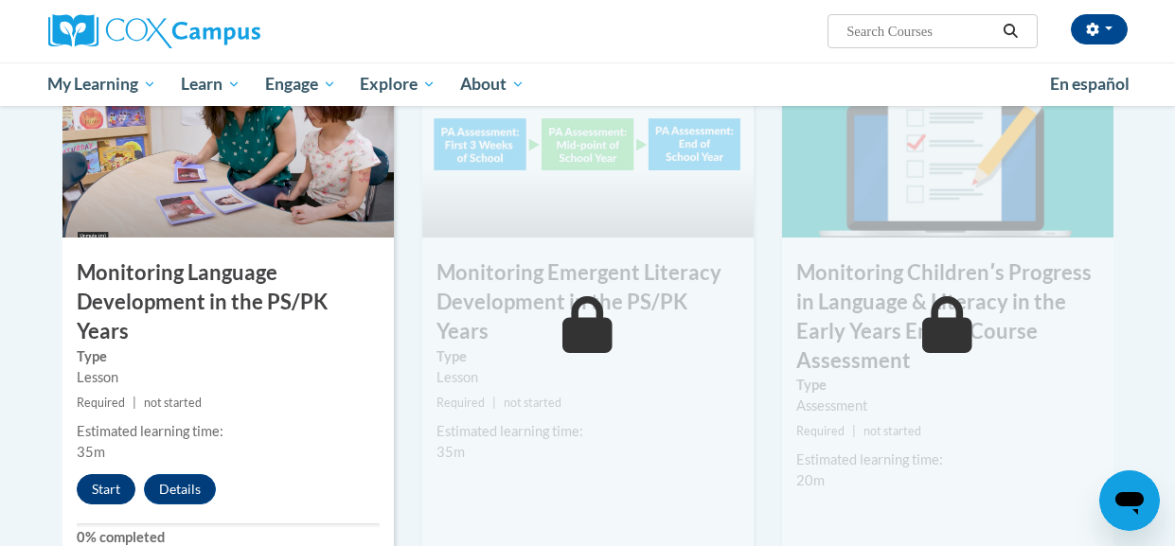  Describe the element at coordinates (1090, 83) in the screenshot. I see `span: En español` at that location.